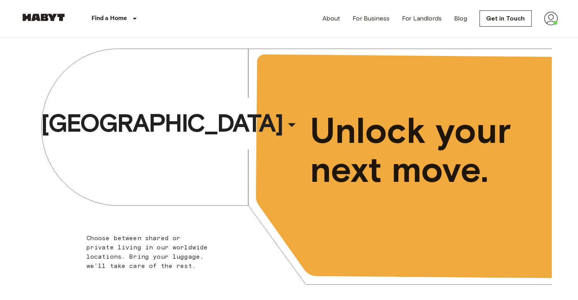  I want to click on span: Unlock your next move., so click(415, 150).